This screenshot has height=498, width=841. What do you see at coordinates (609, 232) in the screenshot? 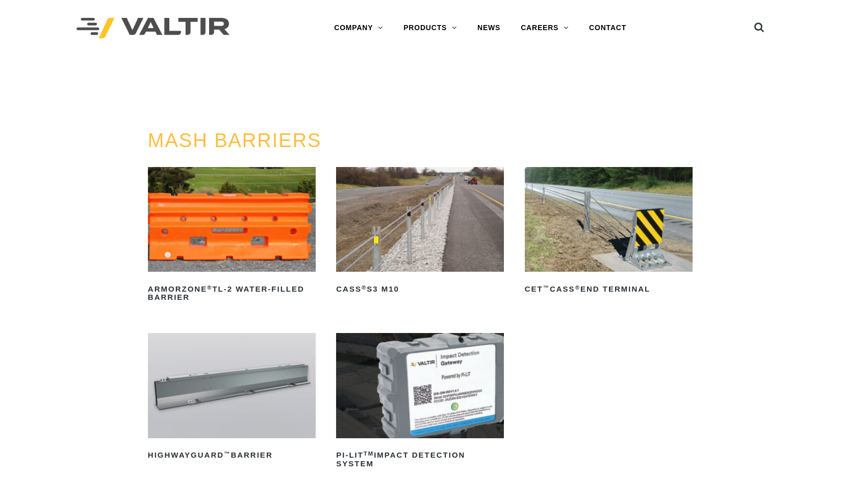
I see `a: CET™CASS®End Terminal` at bounding box center [609, 232].